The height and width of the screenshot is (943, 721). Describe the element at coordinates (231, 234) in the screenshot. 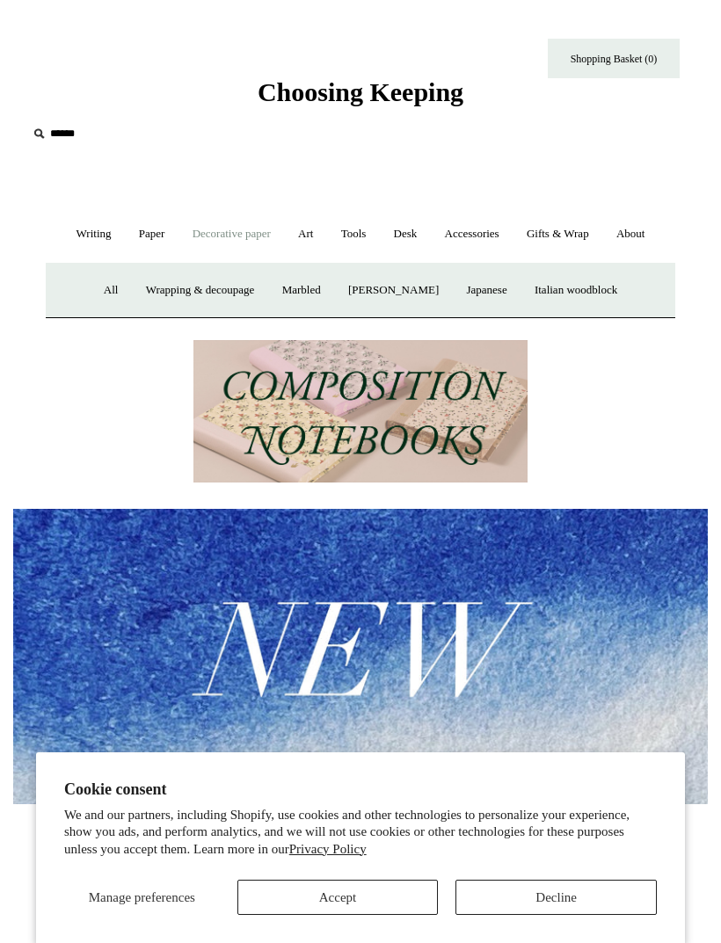

I see `a: Decorative paper` at that location.